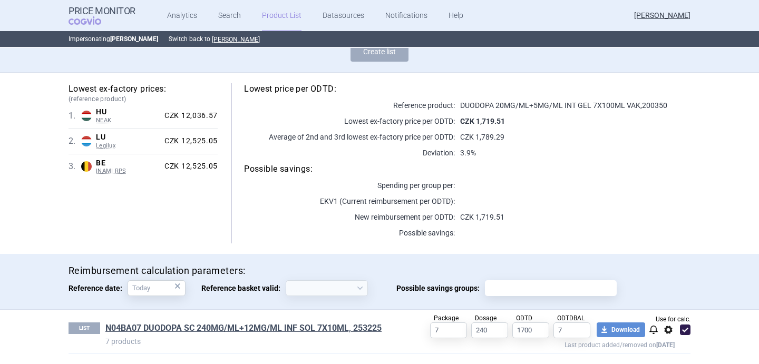 This screenshot has width=759, height=364. What do you see at coordinates (102, 11) in the screenshot?
I see `strong: Price Monitor` at bounding box center [102, 11].